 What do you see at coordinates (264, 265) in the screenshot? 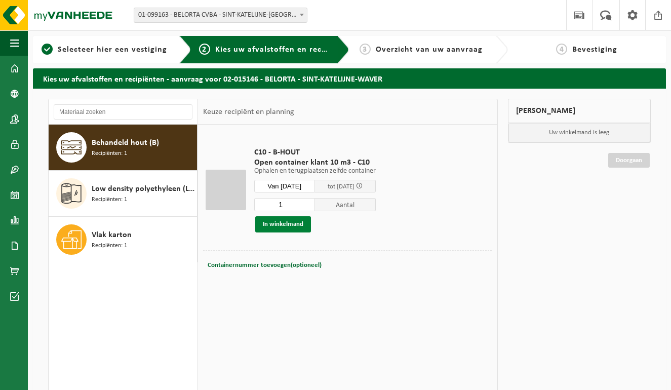
I see `button: Containernummer toevoegen(optioneel)` at bounding box center [264, 265].